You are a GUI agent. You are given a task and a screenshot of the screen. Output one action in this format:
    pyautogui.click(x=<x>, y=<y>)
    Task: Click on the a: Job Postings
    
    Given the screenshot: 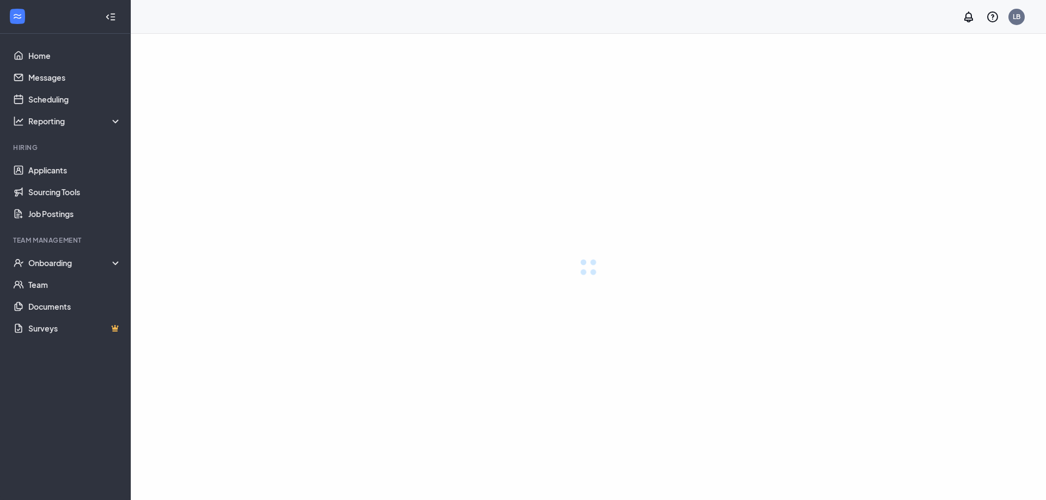 What is the action you would take?
    pyautogui.click(x=75, y=214)
    